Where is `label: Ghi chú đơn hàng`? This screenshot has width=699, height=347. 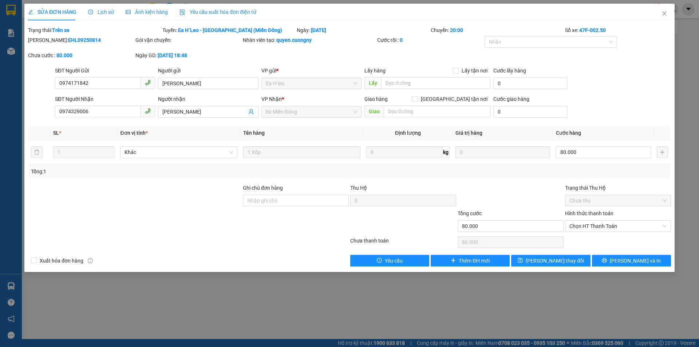
label: Ghi chú đơn hàng is located at coordinates (263, 188).